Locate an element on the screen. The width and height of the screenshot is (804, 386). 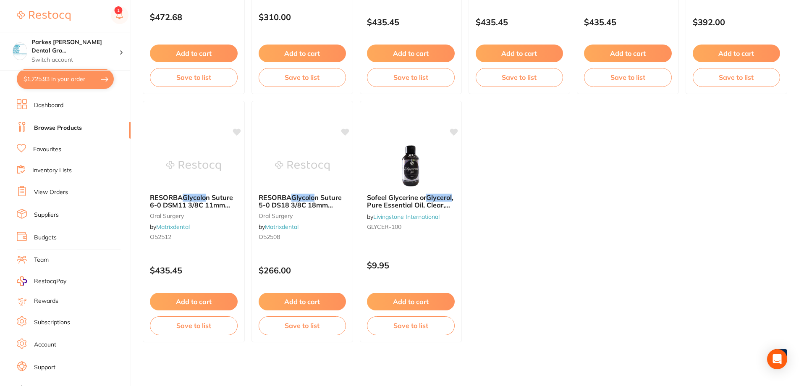
a: Suppliers is located at coordinates (46, 215).